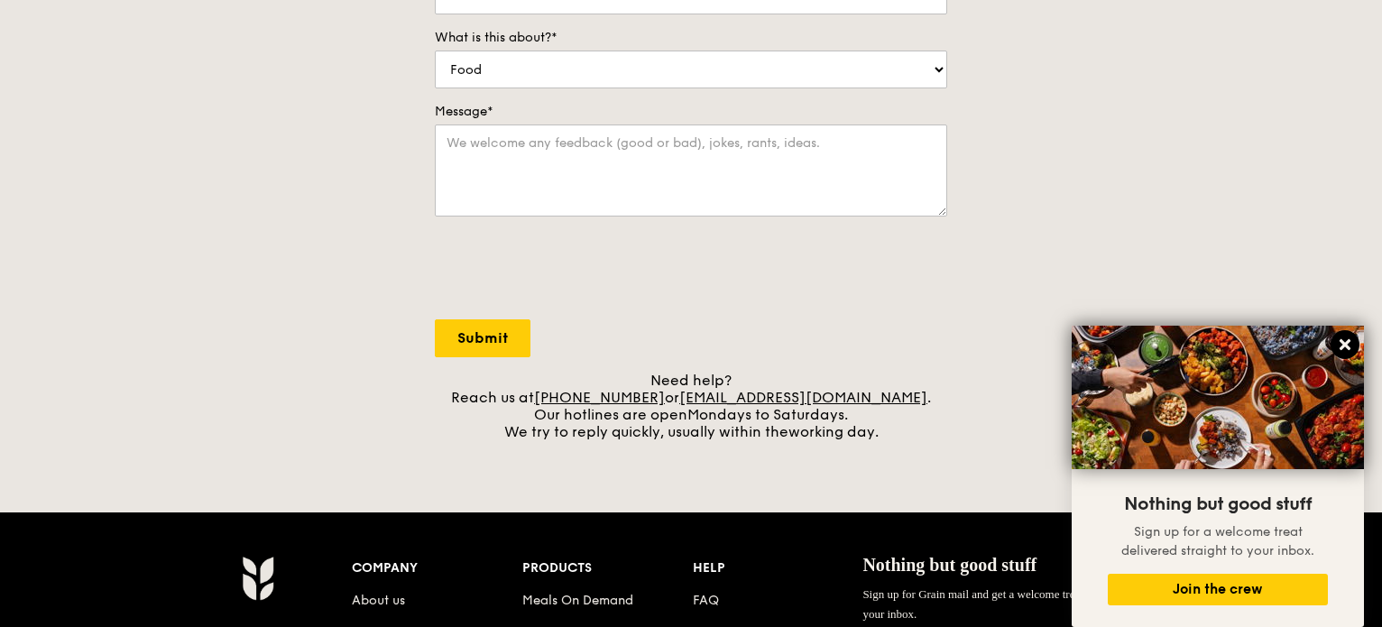  What do you see at coordinates (691, 38) in the screenshot?
I see `label: What is this about?*` at bounding box center [691, 38].